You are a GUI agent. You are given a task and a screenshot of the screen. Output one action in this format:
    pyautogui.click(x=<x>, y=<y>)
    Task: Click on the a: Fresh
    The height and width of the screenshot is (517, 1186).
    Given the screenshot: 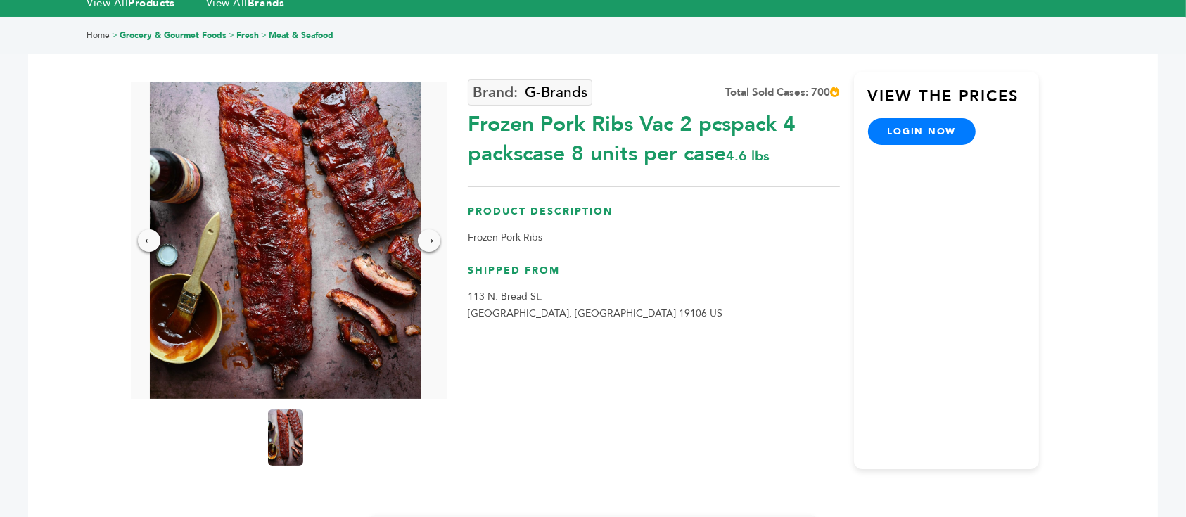 What is the action you would take?
    pyautogui.click(x=248, y=35)
    